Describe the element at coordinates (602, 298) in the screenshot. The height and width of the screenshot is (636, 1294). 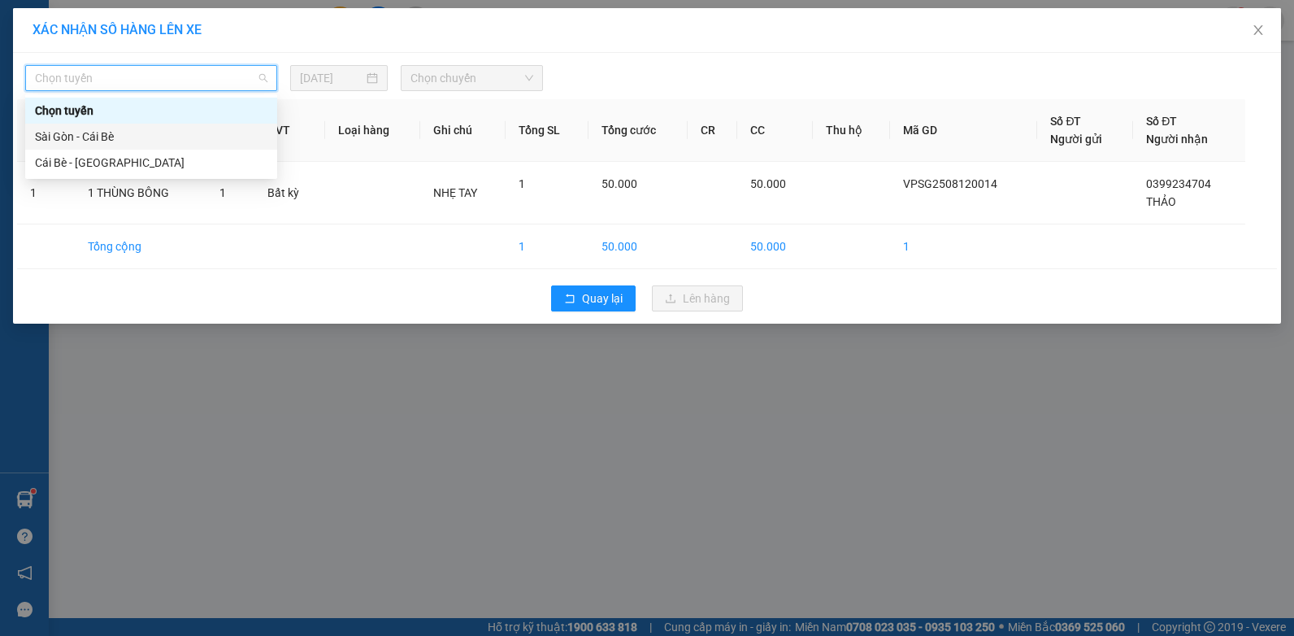
I see `span: Quay lại` at that location.